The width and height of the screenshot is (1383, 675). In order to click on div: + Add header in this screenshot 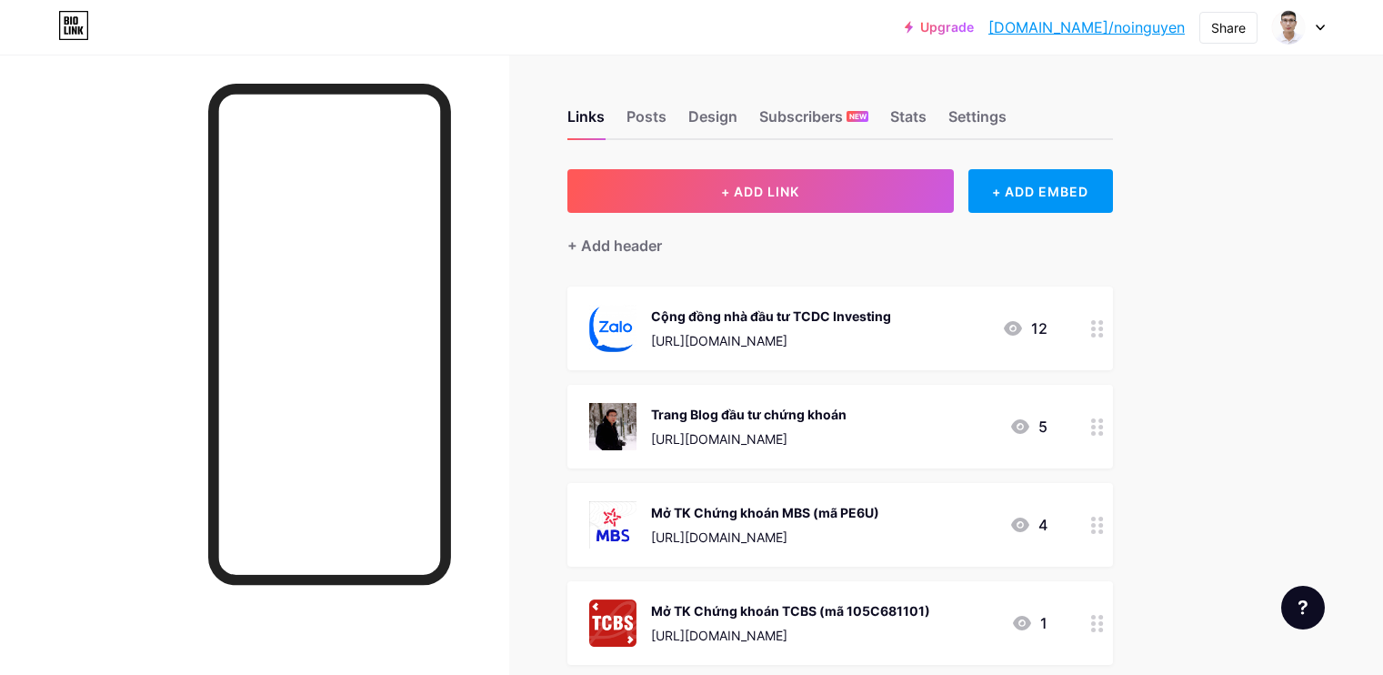, I will do `click(615, 246)`.